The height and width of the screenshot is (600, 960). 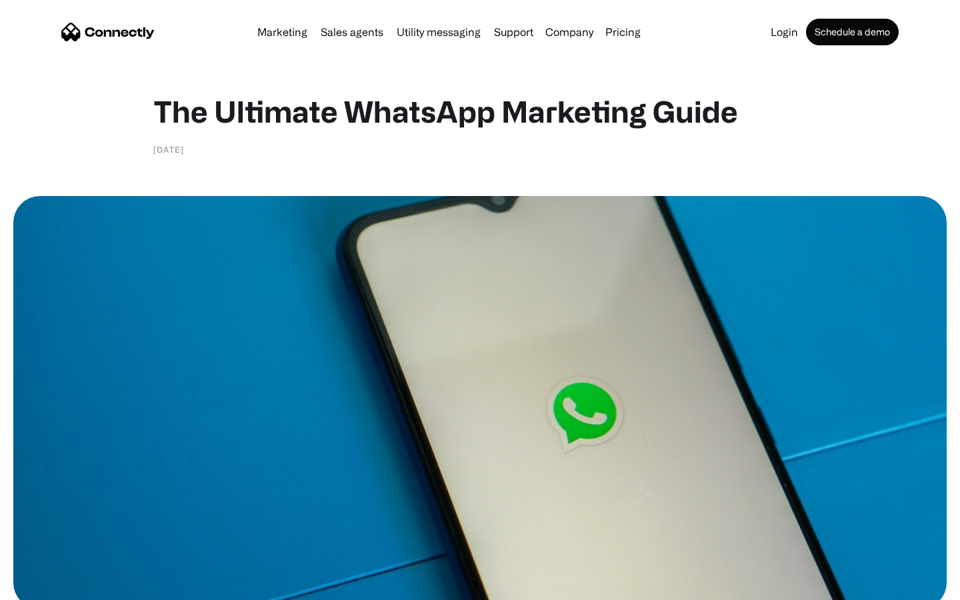 What do you see at coordinates (282, 32) in the screenshot?
I see `a: Marketing` at bounding box center [282, 32].